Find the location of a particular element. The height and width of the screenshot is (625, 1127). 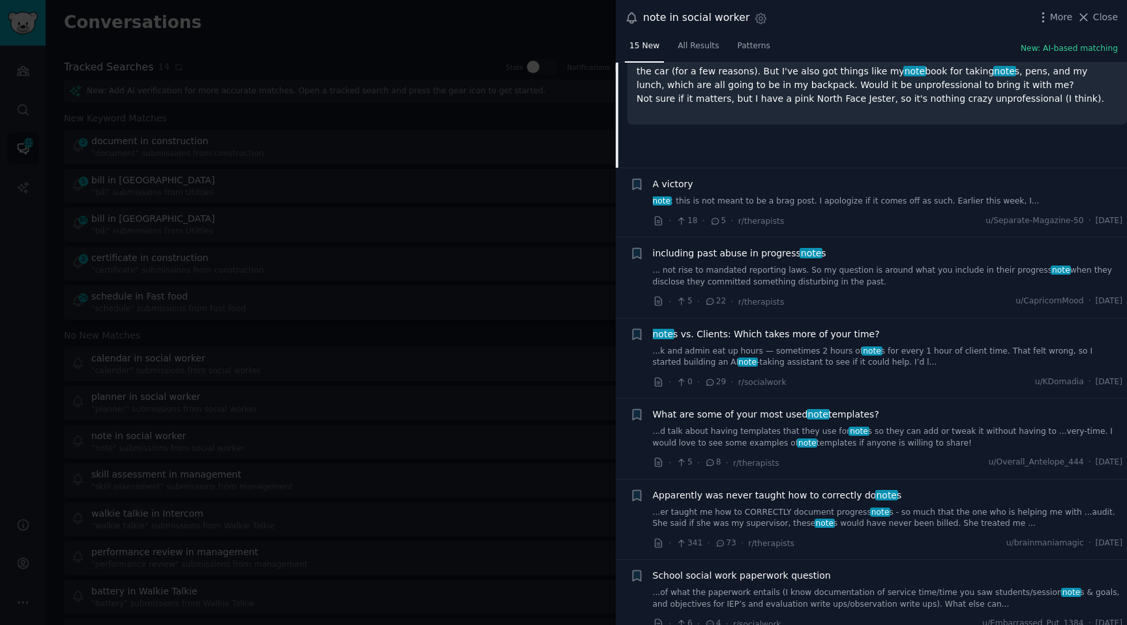

a: 15 New is located at coordinates (644, 49).